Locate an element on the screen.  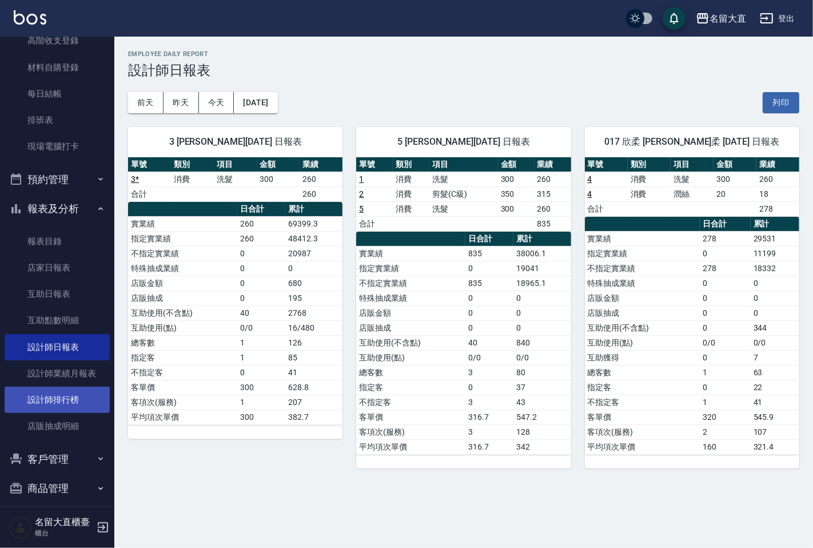
a: 材料自購登錄 is located at coordinates (57, 67).